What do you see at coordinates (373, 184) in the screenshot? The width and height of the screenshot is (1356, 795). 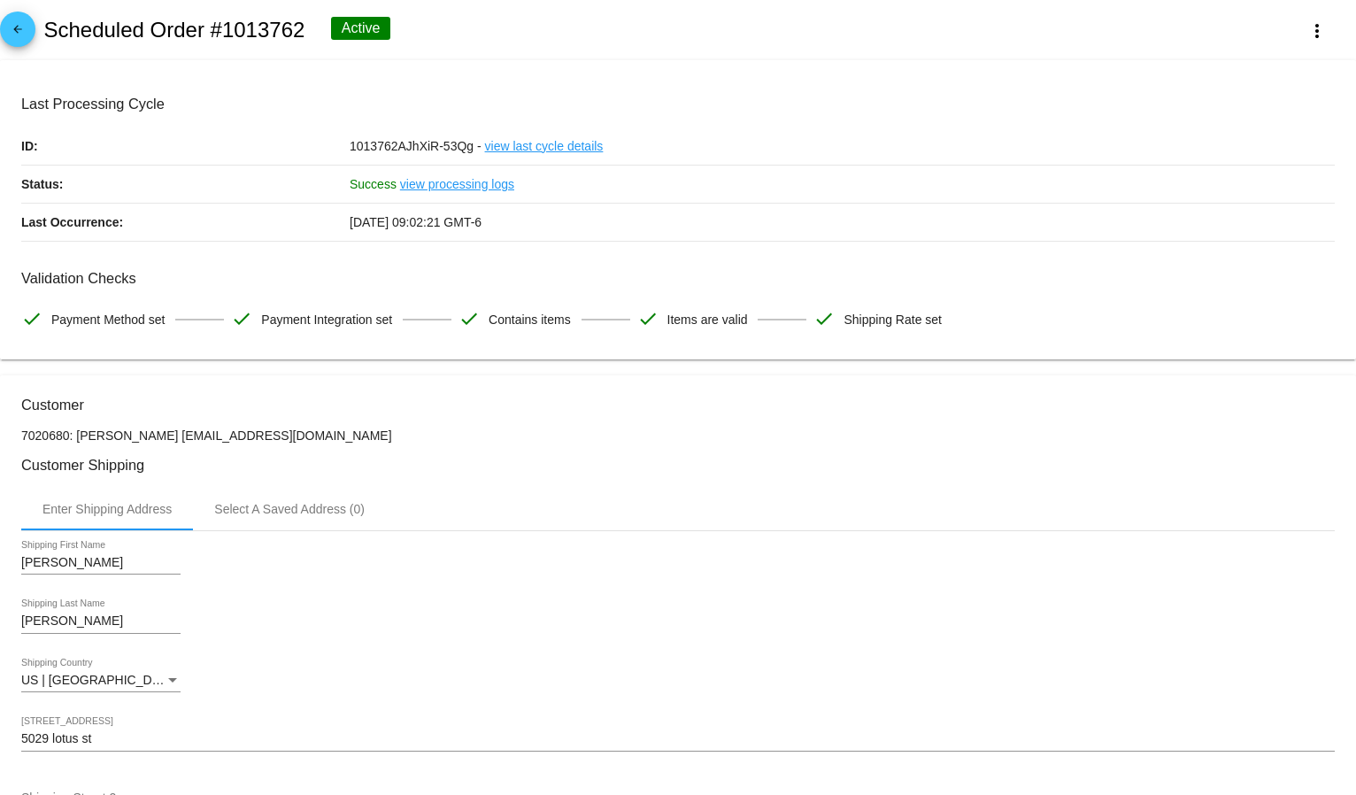 I see `span: Success` at bounding box center [373, 184].